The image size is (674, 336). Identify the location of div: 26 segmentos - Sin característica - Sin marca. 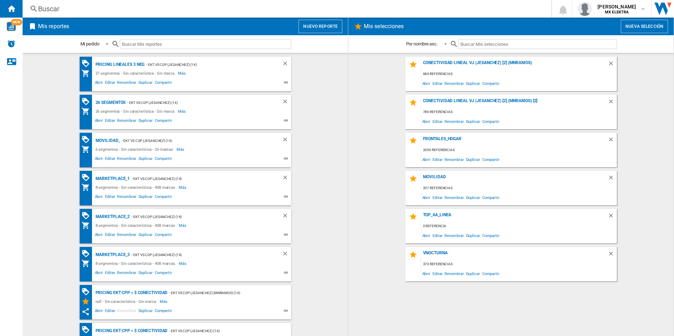
(136, 111).